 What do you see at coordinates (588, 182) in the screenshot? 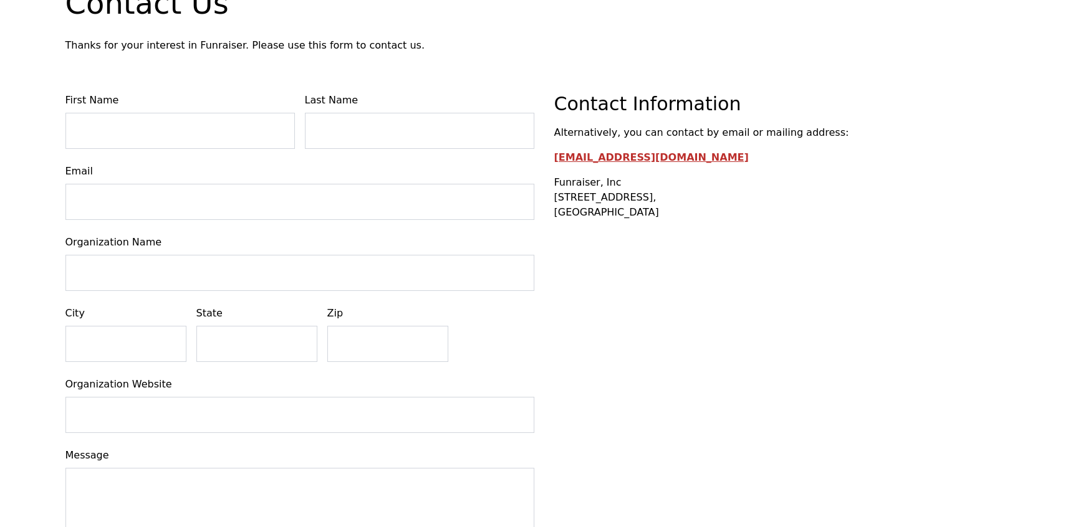
I see `strong: Funraiser, Inc` at bounding box center [588, 182].